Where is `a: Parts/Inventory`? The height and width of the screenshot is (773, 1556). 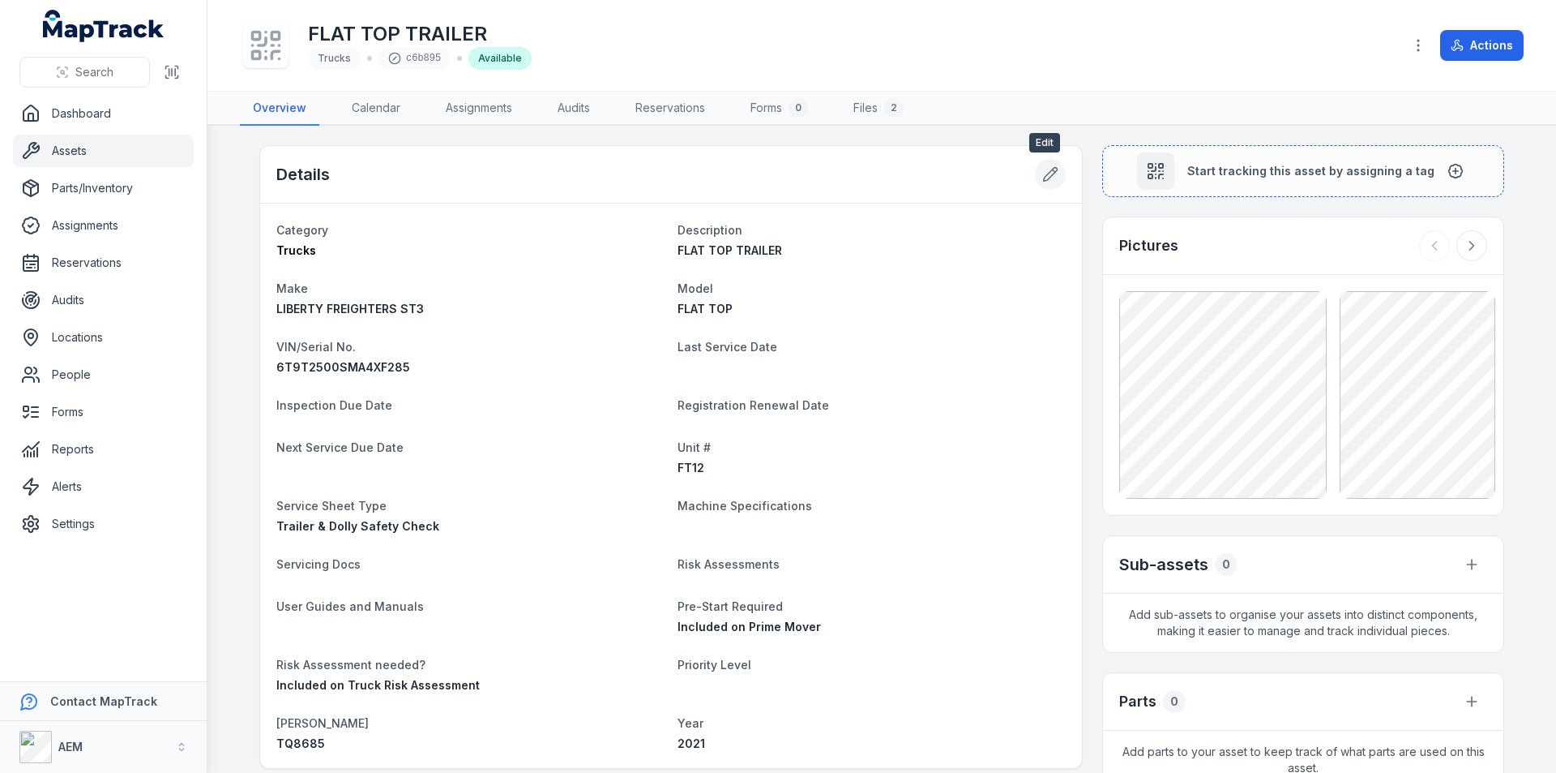 a: Parts/Inventory is located at coordinates (103, 188).